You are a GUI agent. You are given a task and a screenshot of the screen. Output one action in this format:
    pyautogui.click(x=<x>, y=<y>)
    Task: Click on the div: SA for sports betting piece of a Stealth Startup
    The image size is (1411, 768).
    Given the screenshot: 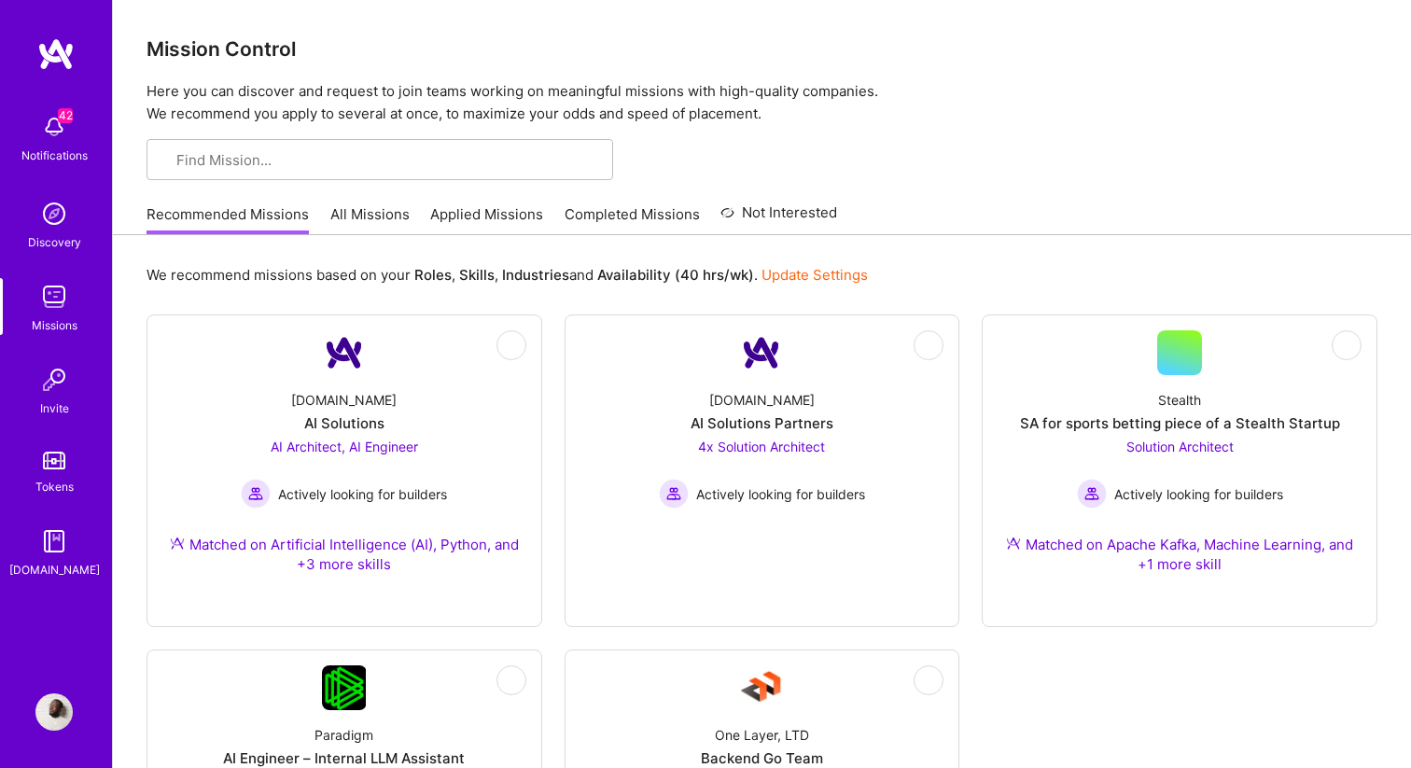 What is the action you would take?
    pyautogui.click(x=1179, y=423)
    